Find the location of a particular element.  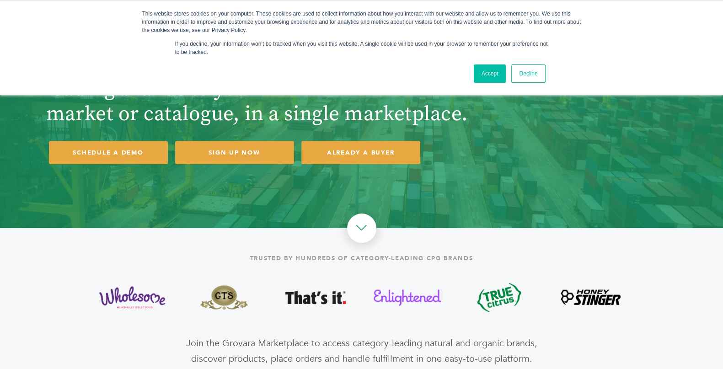

p: If you decline, your information won’t be tracked when you visit this website. A single cookie wi... is located at coordinates (362, 48).